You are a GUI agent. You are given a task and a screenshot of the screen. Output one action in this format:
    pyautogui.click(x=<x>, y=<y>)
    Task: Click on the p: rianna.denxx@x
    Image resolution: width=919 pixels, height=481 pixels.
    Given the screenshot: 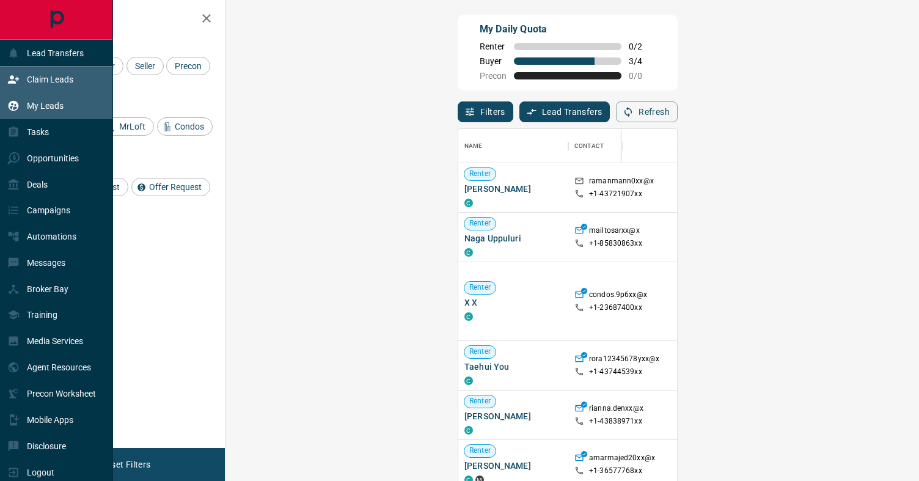 What is the action you would take?
    pyautogui.click(x=616, y=409)
    